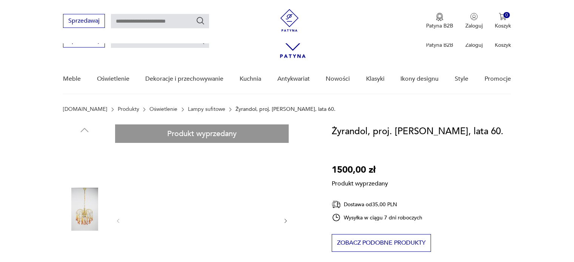 The height and width of the screenshot is (262, 574). What do you see at coordinates (84, 21) in the screenshot?
I see `button: Sprzedawaj` at bounding box center [84, 21].